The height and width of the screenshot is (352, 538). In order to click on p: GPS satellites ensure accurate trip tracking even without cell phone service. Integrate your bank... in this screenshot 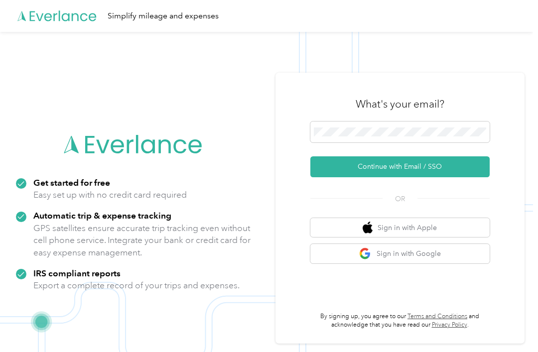, I will do `click(142, 241)`.